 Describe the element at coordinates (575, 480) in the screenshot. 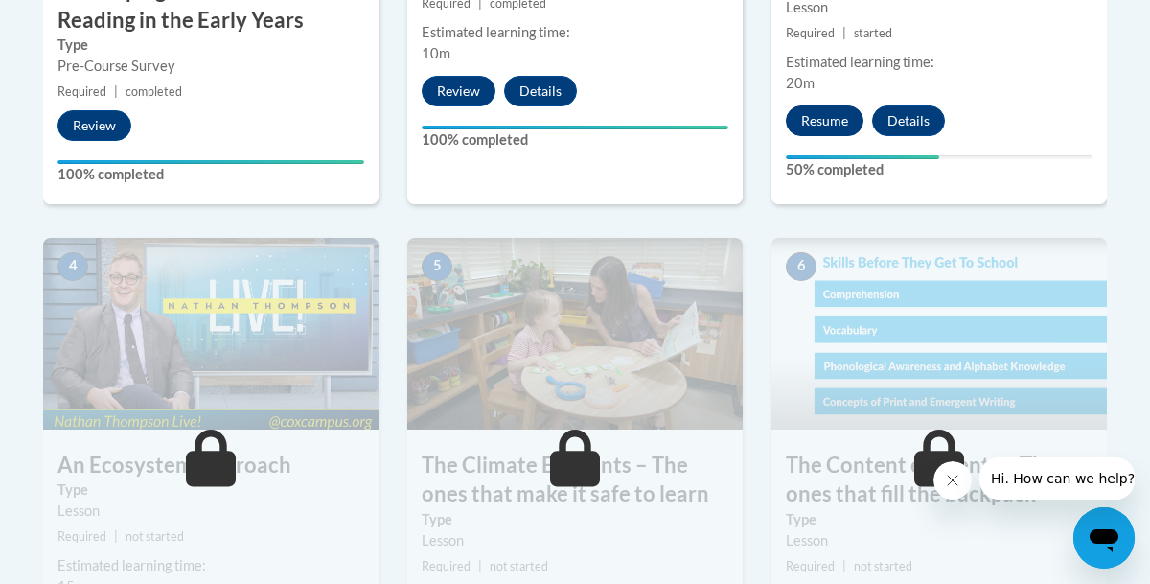

I see `h3: The Climate Elements – The ones that make it safe to learn` at that location.